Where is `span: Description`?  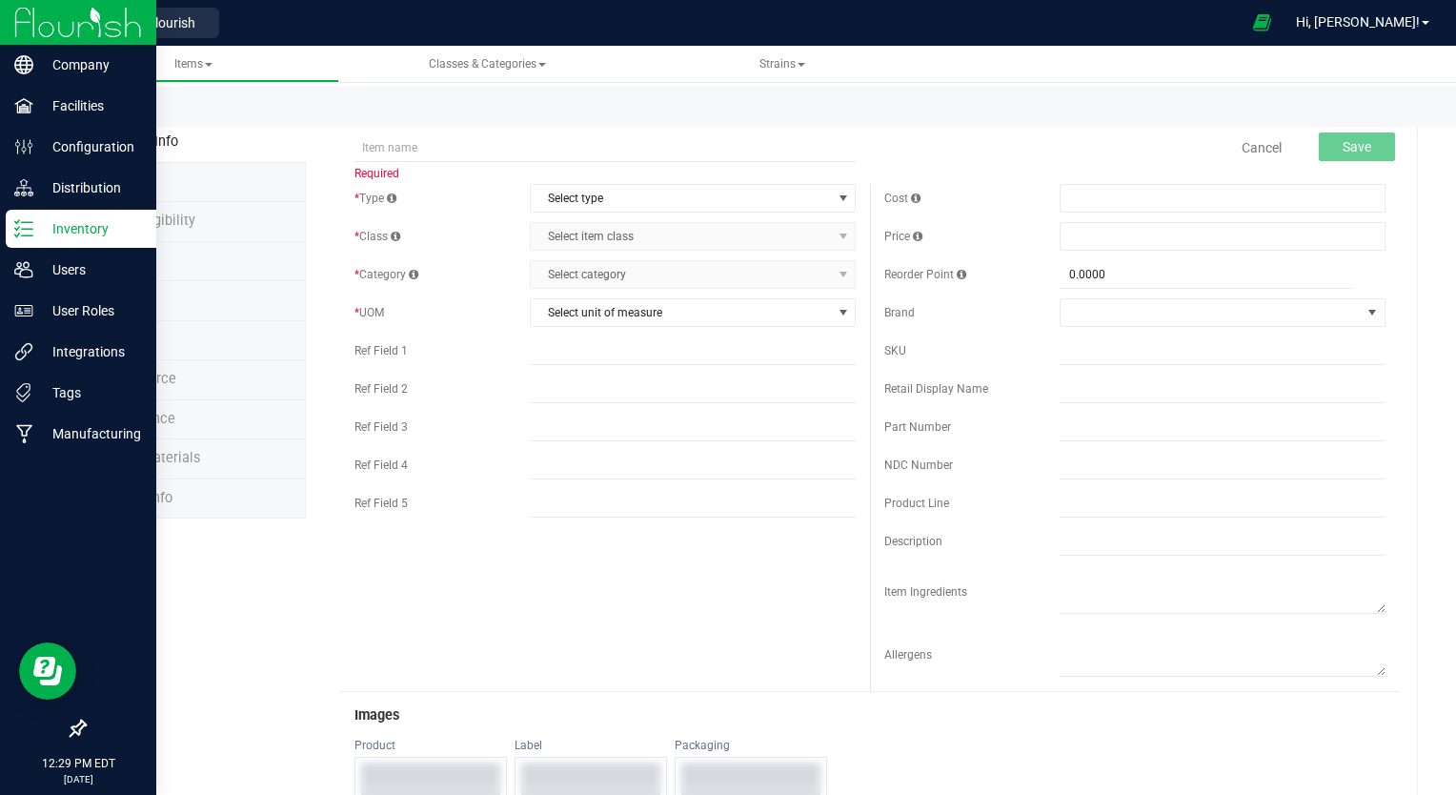 span: Description is located at coordinates (913, 541).